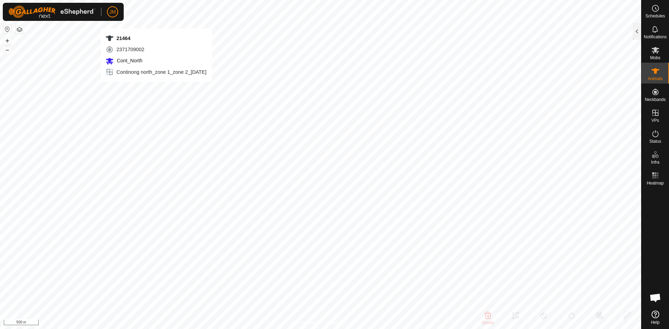  What do you see at coordinates (656, 298) in the screenshot?
I see `div: Open chat` at bounding box center [656, 298].